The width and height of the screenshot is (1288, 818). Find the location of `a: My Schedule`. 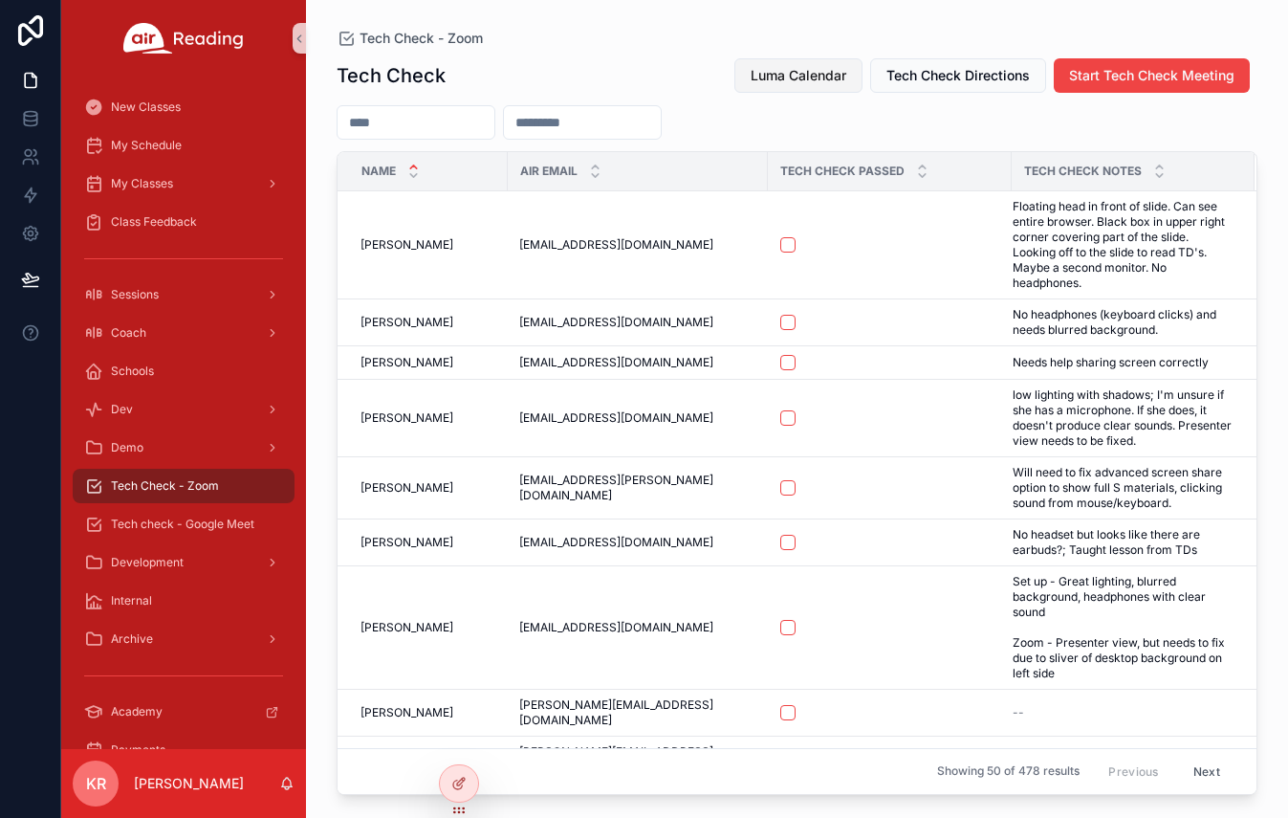

a: My Schedule is located at coordinates (184, 145).